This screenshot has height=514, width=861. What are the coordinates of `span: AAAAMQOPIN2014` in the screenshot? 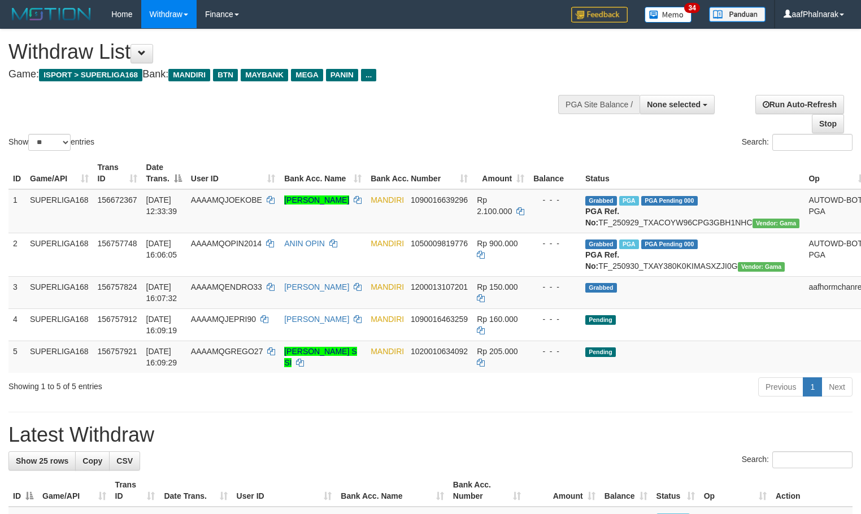 It's located at (226, 243).